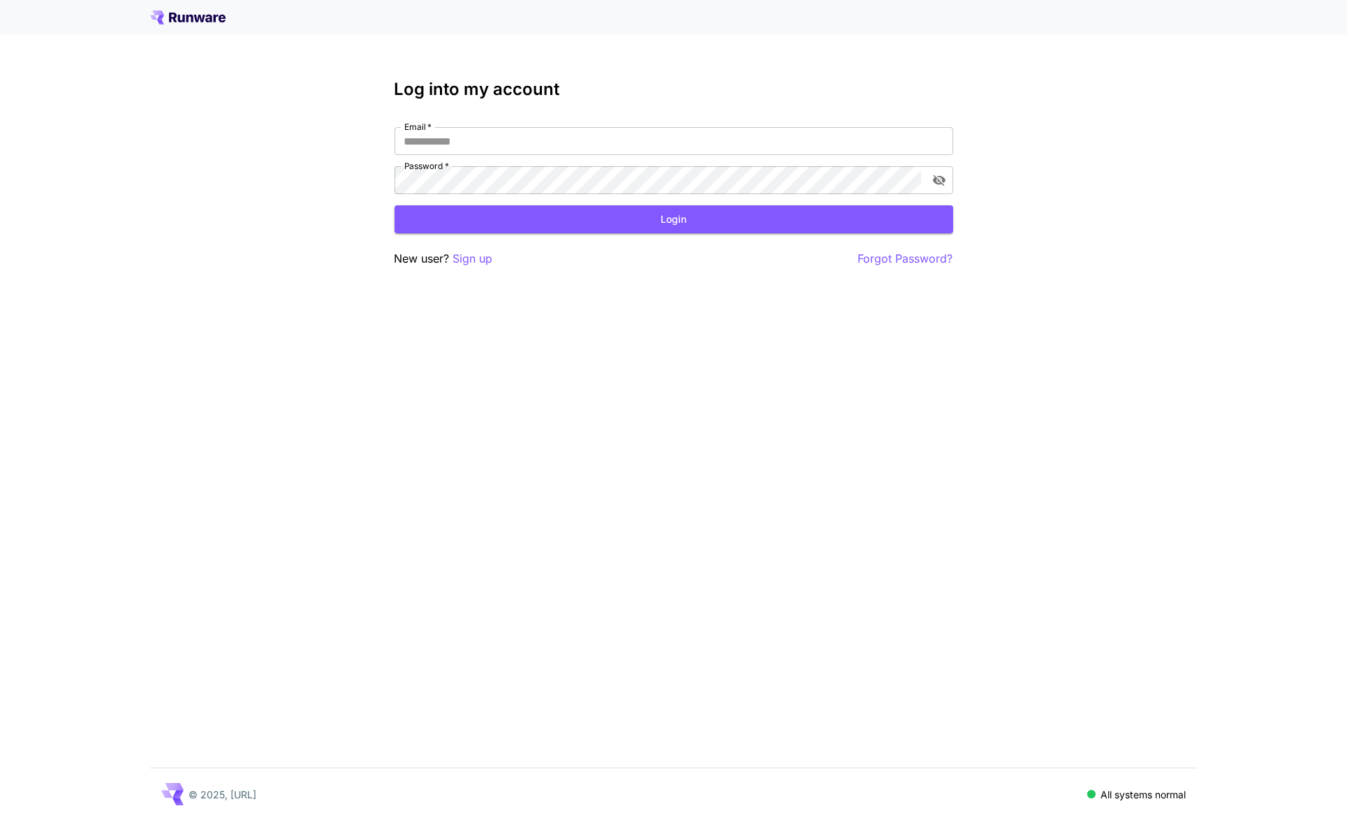 Image resolution: width=1347 pixels, height=820 pixels. What do you see at coordinates (443, 258) in the screenshot?
I see `p: New user?` at bounding box center [443, 258].